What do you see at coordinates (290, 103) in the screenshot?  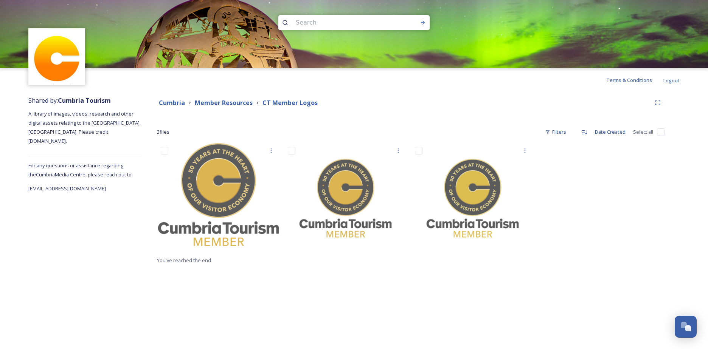 I see `strong: CT Member Logos` at bounding box center [290, 103].